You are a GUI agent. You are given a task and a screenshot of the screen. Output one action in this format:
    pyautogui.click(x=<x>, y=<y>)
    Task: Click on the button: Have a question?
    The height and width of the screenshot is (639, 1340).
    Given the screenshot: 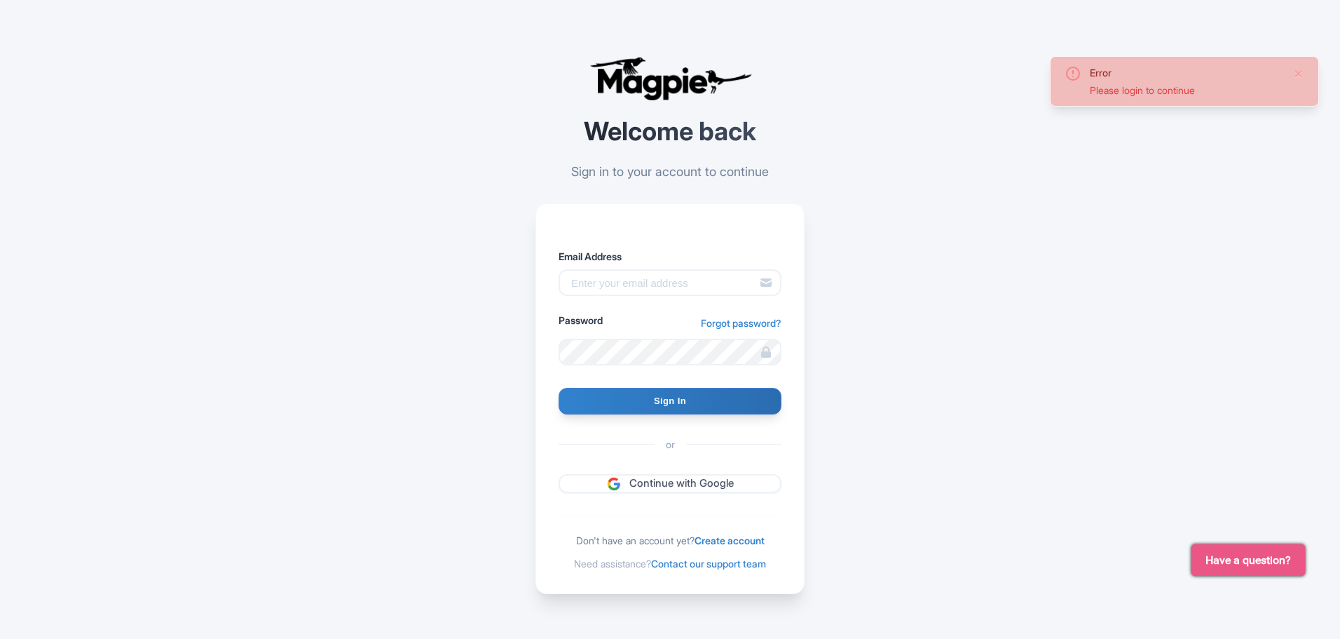 What is the action you would take?
    pyautogui.click(x=1248, y=559)
    